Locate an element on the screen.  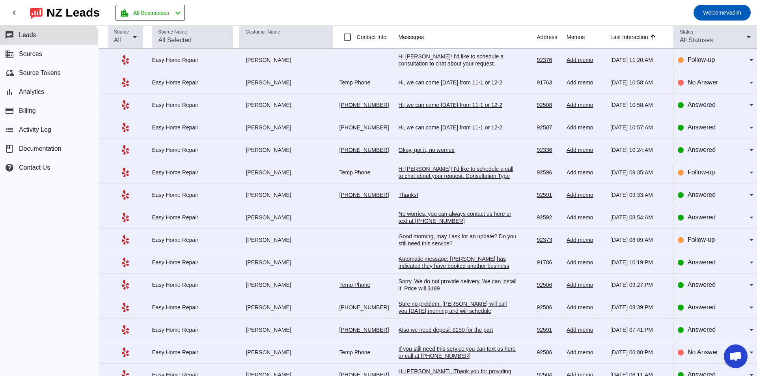
th: Address is located at coordinates (551, 37).